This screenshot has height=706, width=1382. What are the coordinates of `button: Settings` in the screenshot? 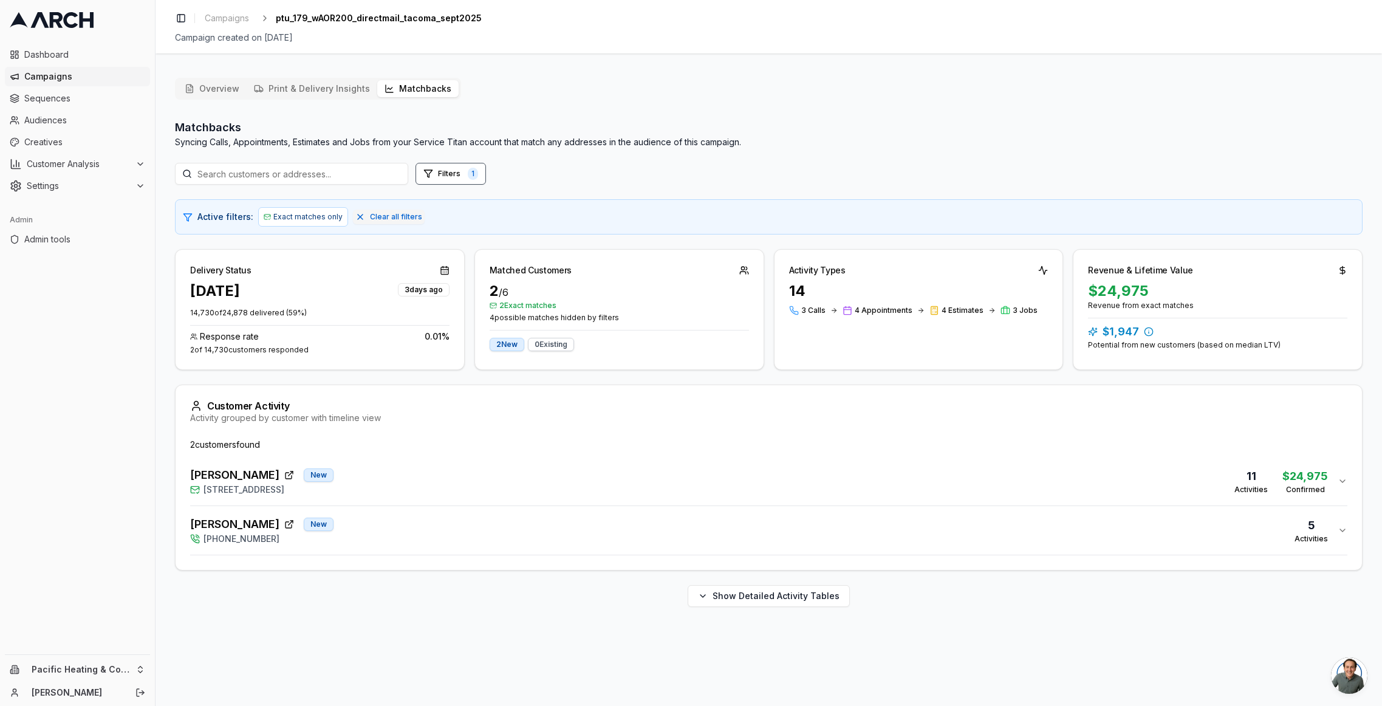 It's located at (77, 186).